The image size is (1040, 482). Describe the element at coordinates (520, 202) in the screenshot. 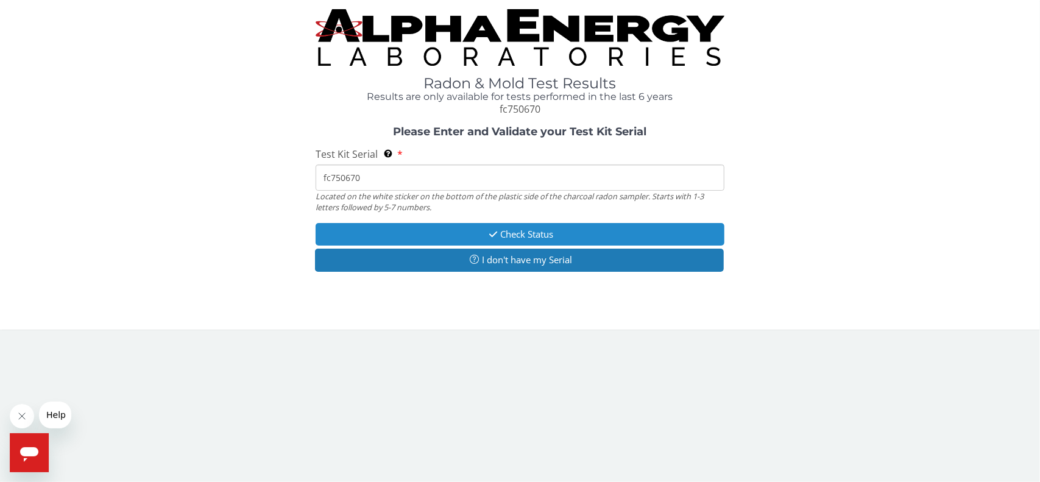

I see `div: Located on the white sticker on the bottom of the plastic side of the charcoal radon sampler. Sta...` at that location.